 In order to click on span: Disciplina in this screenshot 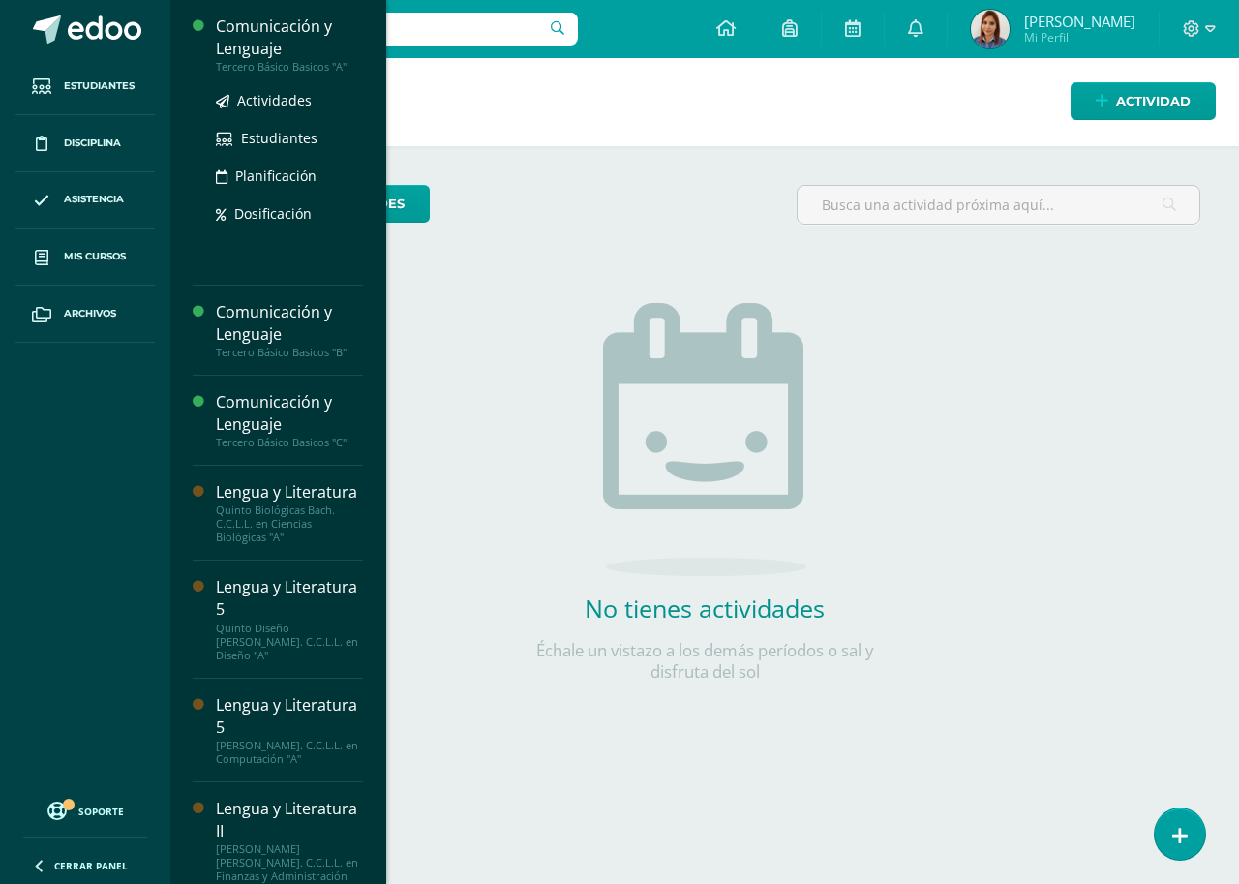, I will do `click(92, 143)`.